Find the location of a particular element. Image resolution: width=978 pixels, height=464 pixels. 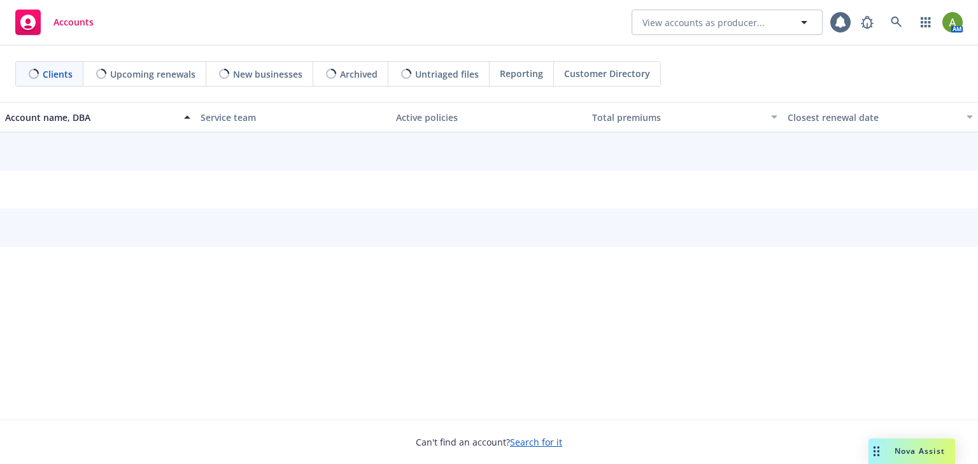

div: Service team is located at coordinates (293, 117).